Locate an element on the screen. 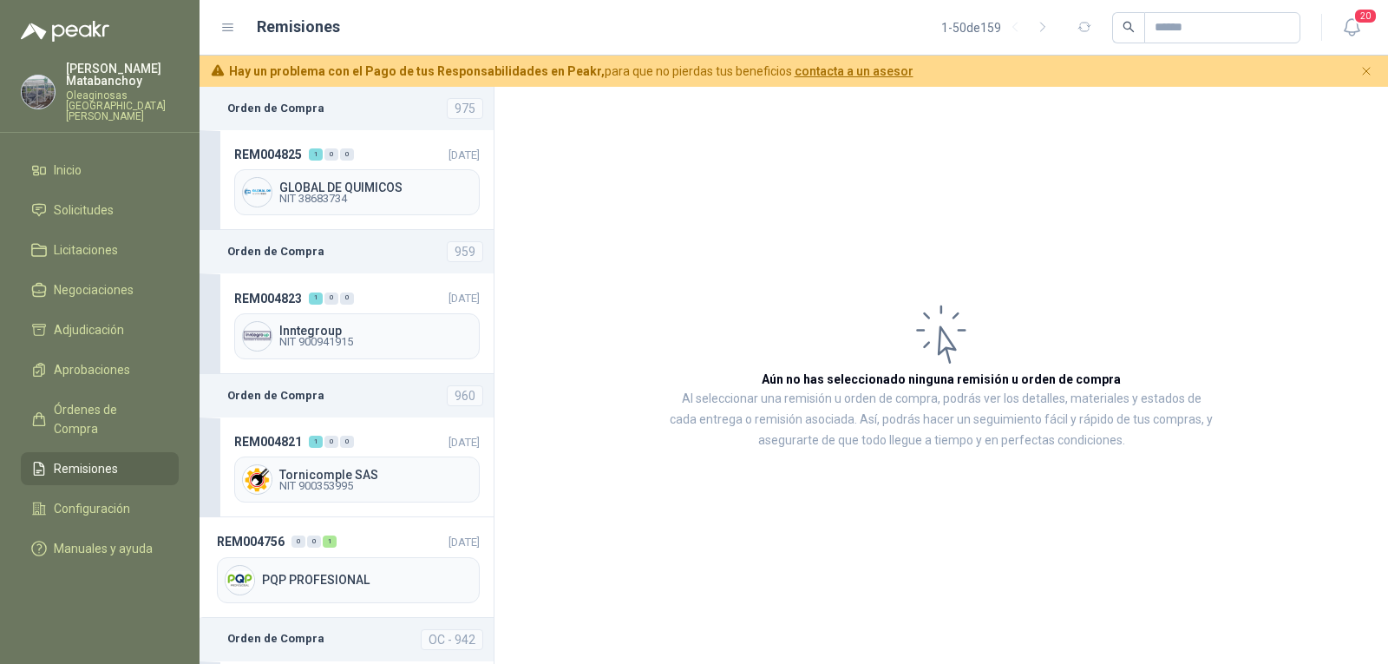 The width and height of the screenshot is (1388, 664). span: Inntegroup is located at coordinates (376, 330).